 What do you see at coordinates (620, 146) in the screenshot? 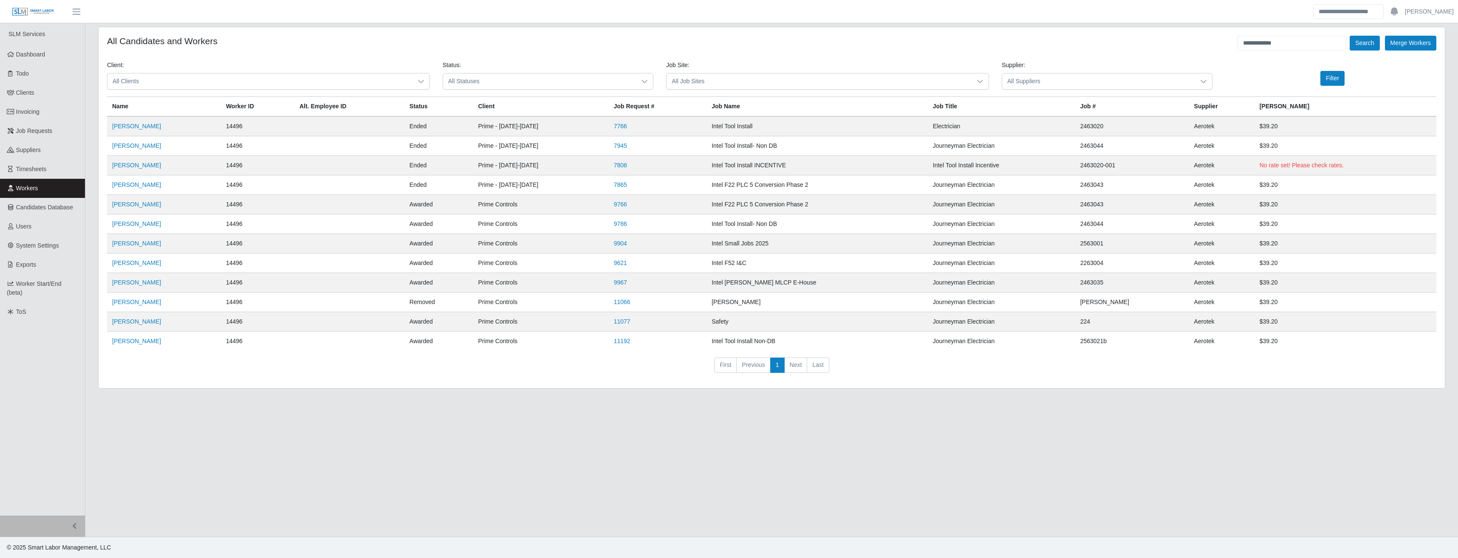
I see `a: 7945` at bounding box center [620, 146].